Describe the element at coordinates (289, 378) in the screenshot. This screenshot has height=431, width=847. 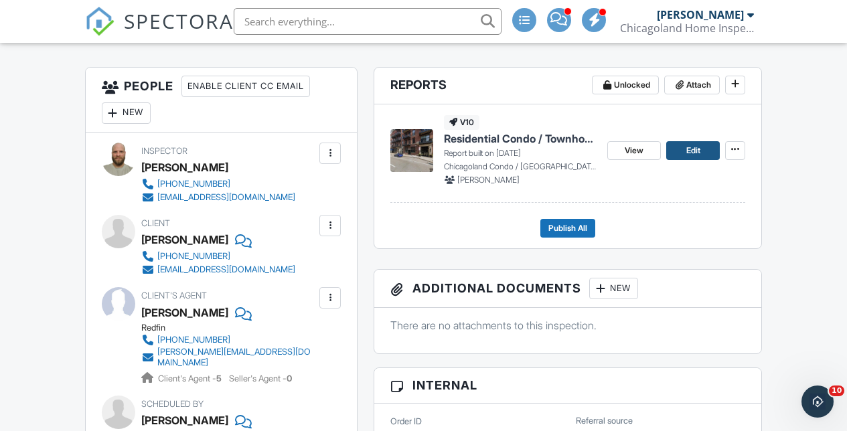
I see `strong: 0` at that location.